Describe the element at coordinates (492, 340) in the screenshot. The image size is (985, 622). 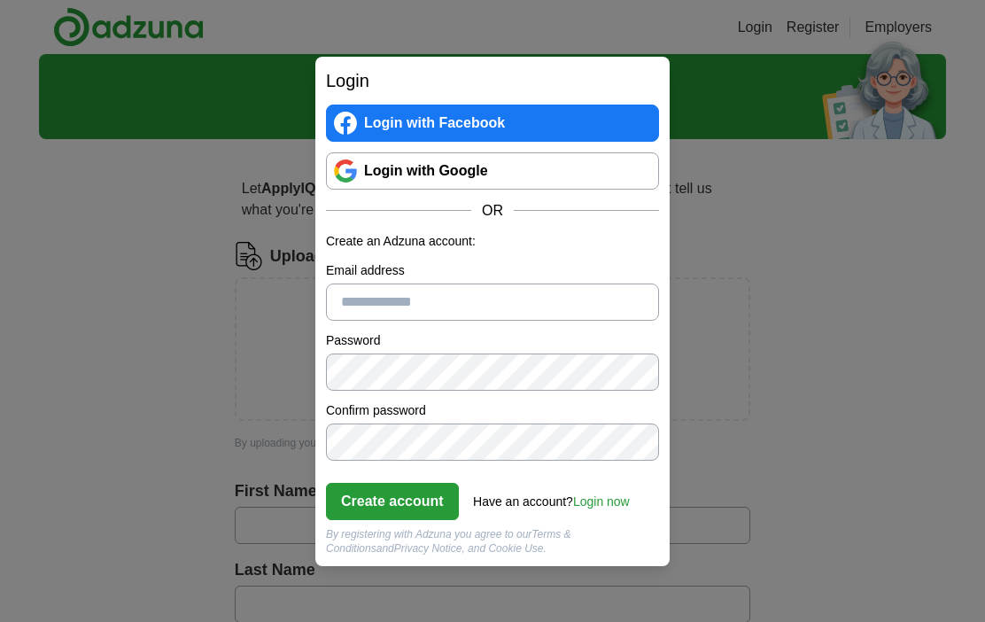
I see `label: Password` at that location.